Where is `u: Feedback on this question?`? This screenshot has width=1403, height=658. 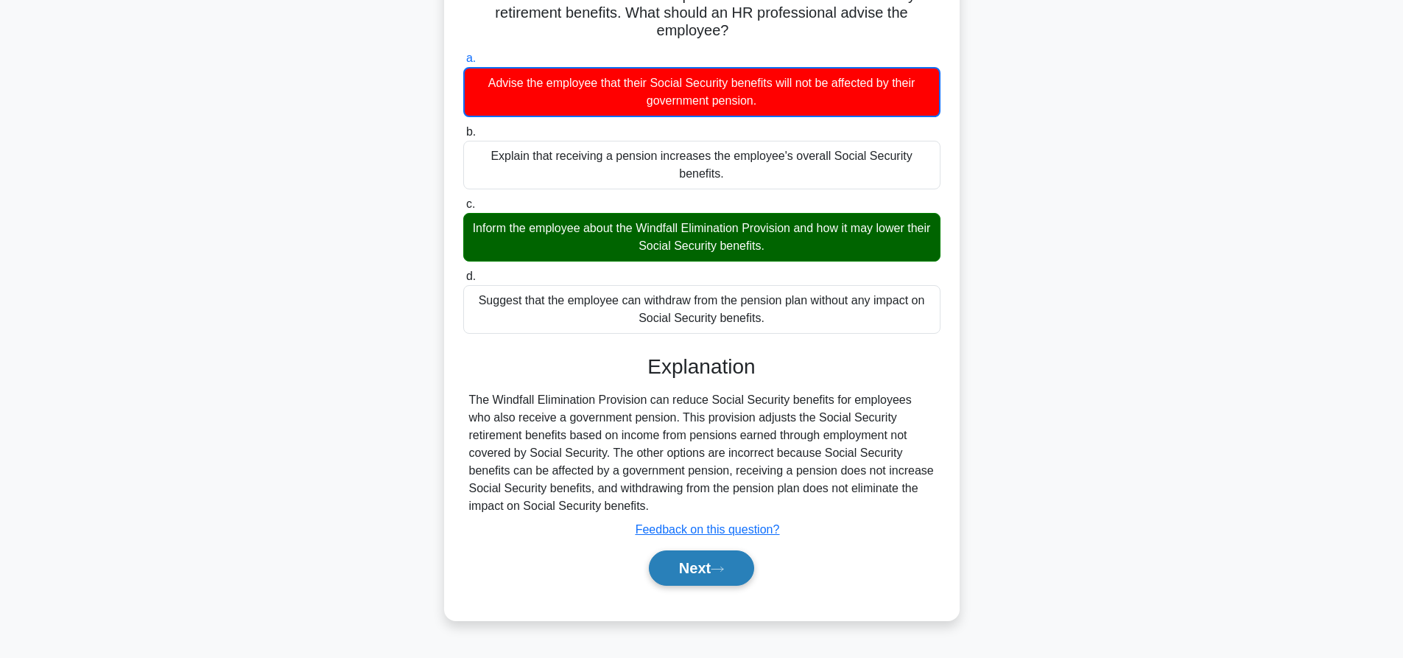
u: Feedback on this question? is located at coordinates (708, 529).